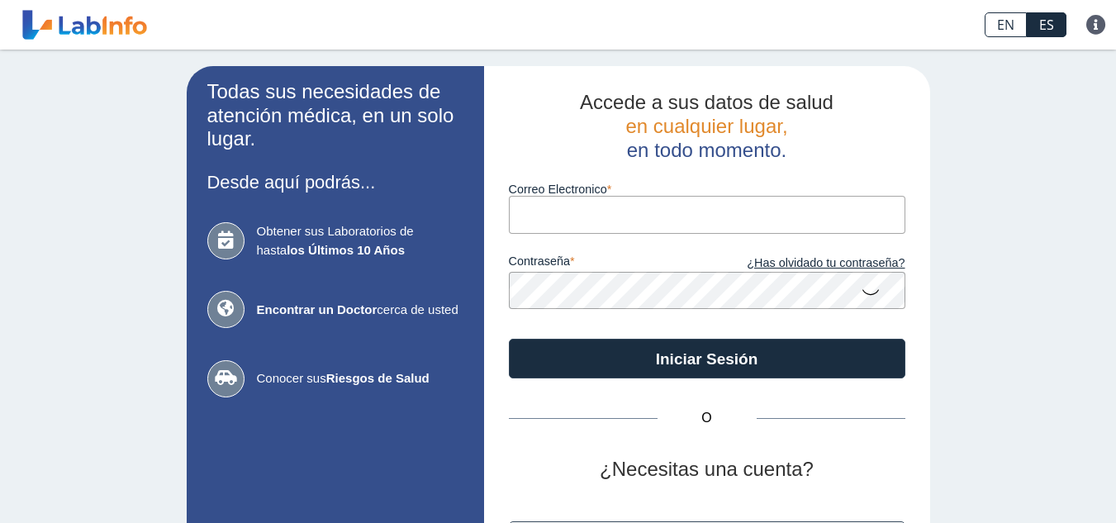 The height and width of the screenshot is (523, 1116). What do you see at coordinates (360, 310) in the screenshot?
I see `span: cerca de usted` at bounding box center [360, 310].